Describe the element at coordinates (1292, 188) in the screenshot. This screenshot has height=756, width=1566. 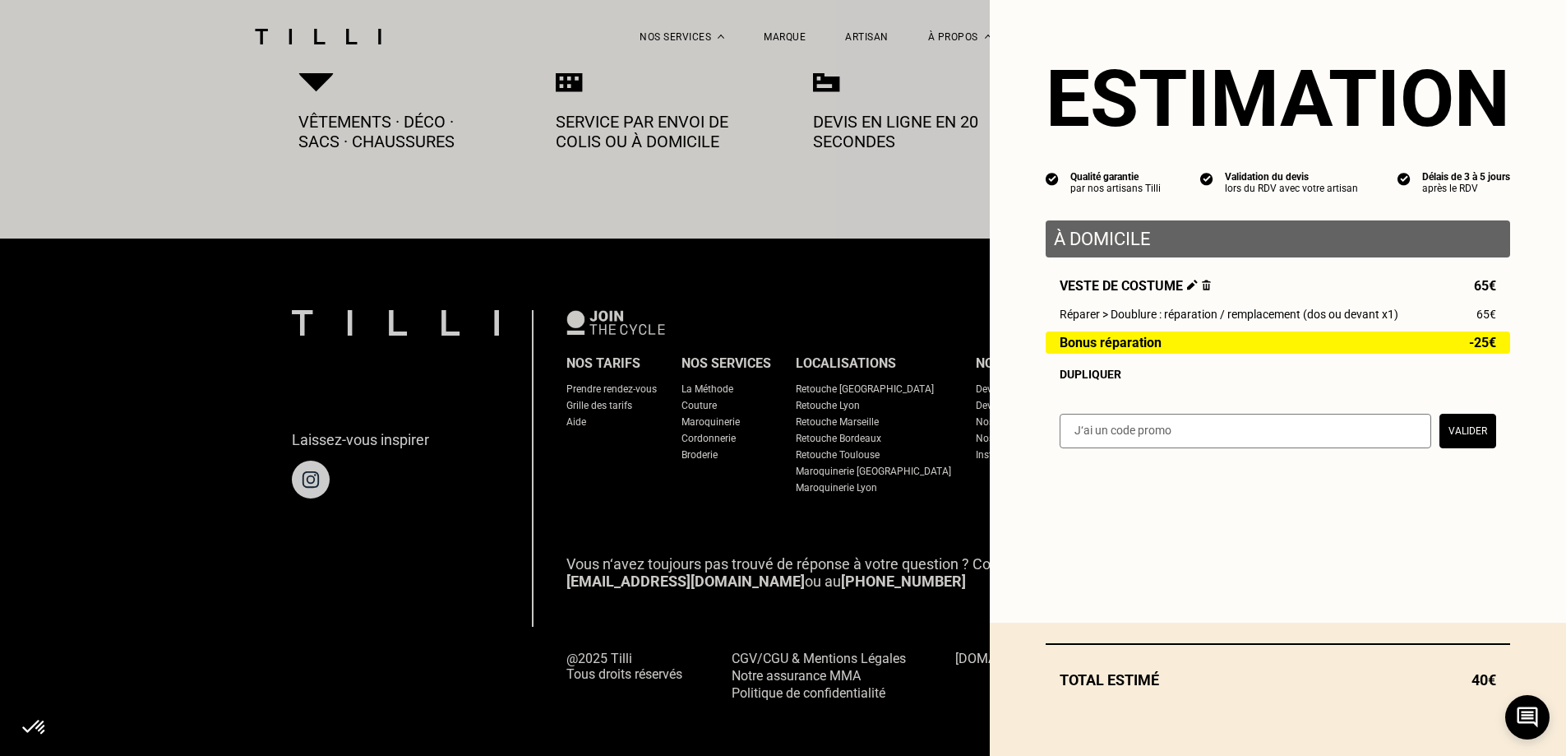
I see `div: lors du RDV avec votre artisan` at that location.